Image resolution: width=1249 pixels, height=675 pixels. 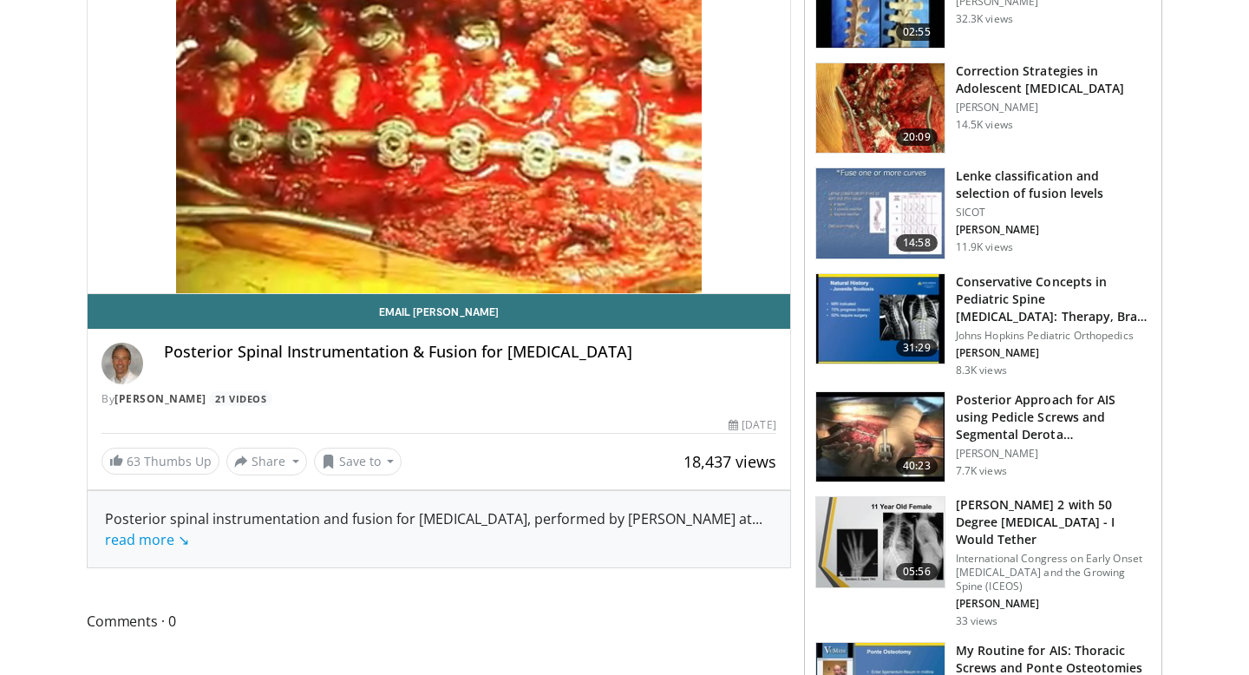 I want to click on img: rn8kB78YDk8-9ZN34xMDoxOjBrO-I4W8_1.150x105_q85_crop-smart_upscale.jpg, so click(x=880, y=437).